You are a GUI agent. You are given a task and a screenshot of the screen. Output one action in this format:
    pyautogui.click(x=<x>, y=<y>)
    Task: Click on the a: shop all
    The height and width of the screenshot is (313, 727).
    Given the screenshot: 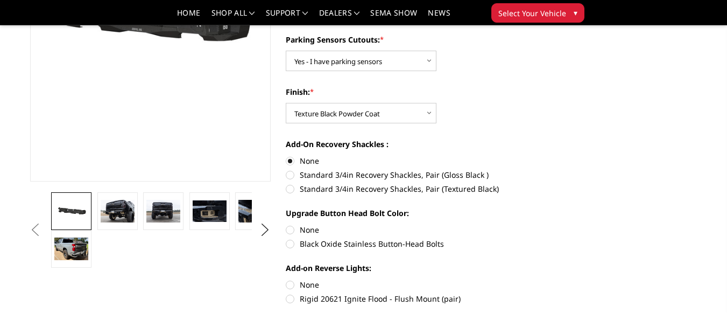 What is the action you would take?
    pyautogui.click(x=233, y=17)
    